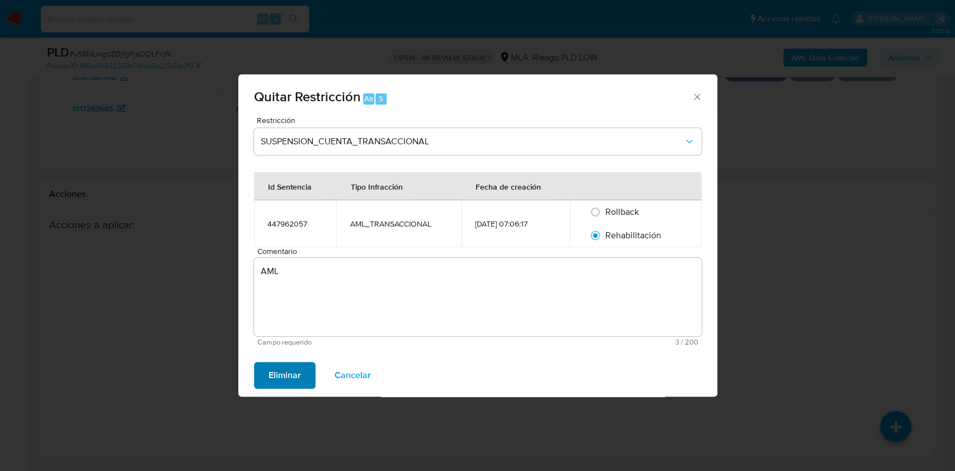 The width and height of the screenshot is (955, 471). Describe the element at coordinates (622, 211) in the screenshot. I see `span: Rollback` at that location.